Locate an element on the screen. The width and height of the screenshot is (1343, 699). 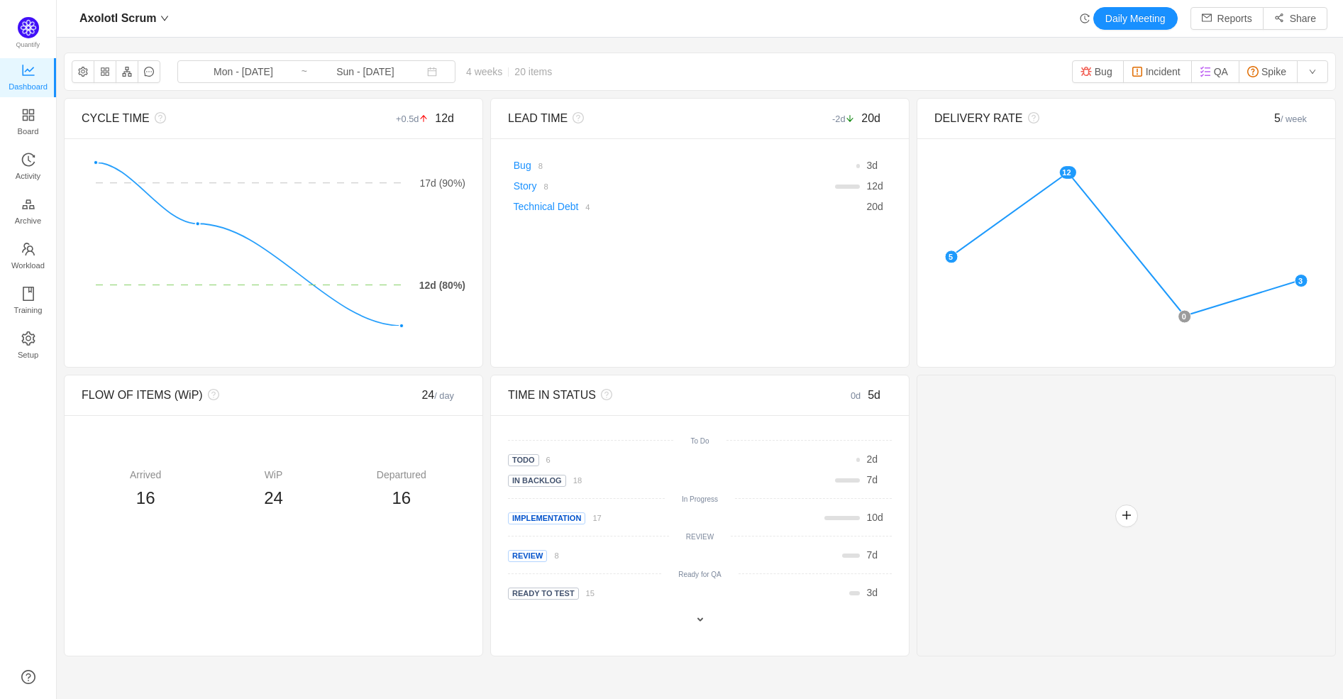
span: 4 weeks is located at coordinates (509, 72).